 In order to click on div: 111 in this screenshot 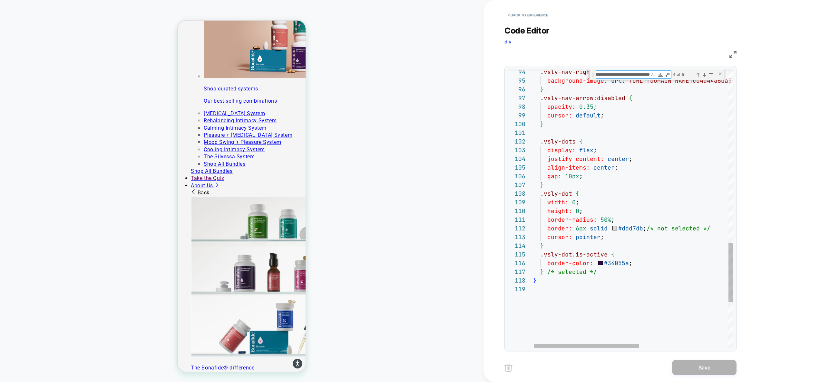, I will do `click(516, 220)`.